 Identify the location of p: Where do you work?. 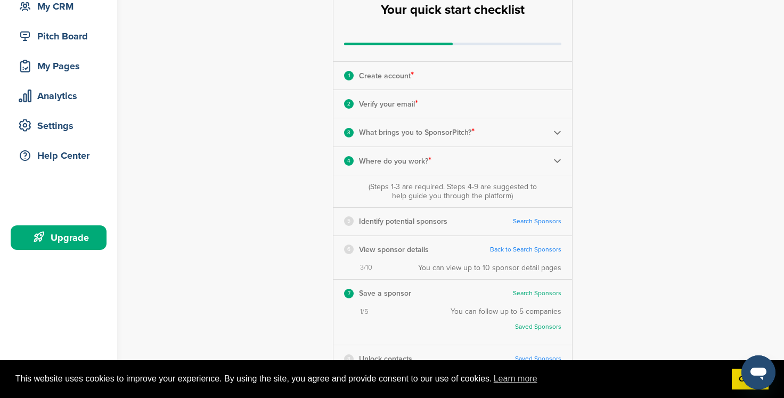
(395, 161).